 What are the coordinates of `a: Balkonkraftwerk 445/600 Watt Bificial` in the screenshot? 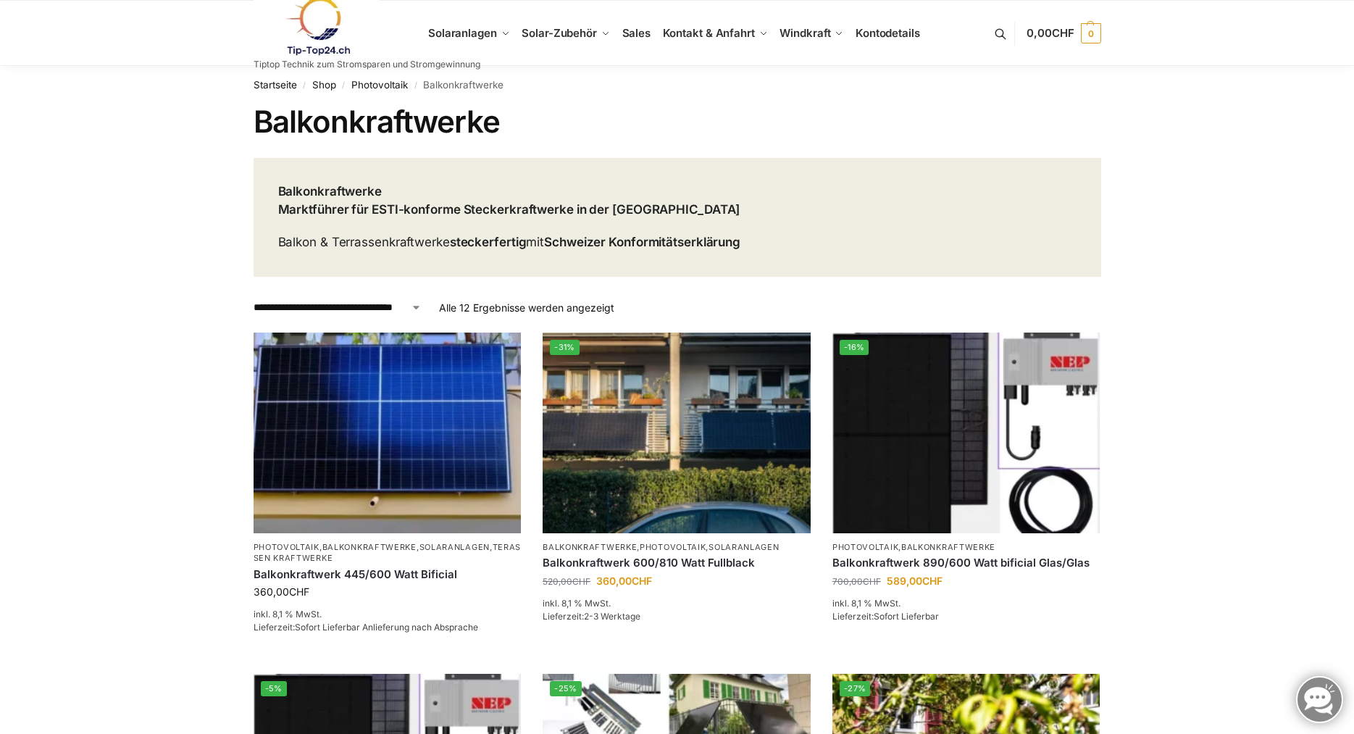 It's located at (388, 575).